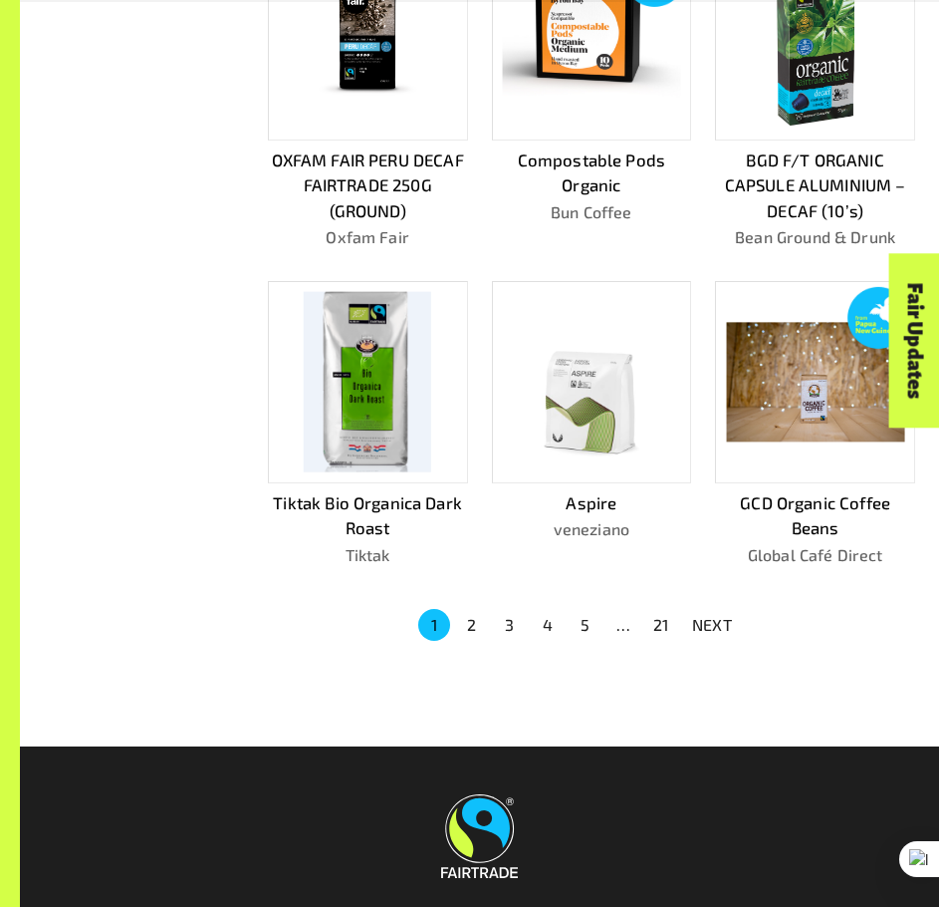  I want to click on p: Aspire, so click(592, 502).